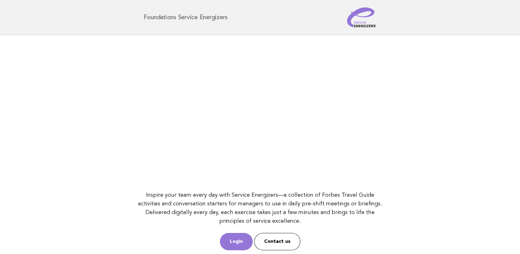  Describe the element at coordinates (186, 17) in the screenshot. I see `h1: Foundations Service Energizers` at that location.